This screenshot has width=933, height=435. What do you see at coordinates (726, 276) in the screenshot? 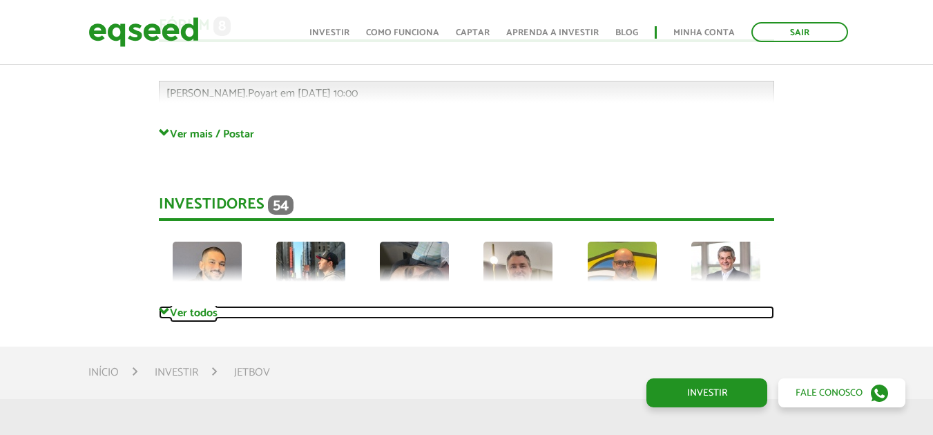
I see `img: picture-113391-1693569165.jpg` at bounding box center [726, 276].